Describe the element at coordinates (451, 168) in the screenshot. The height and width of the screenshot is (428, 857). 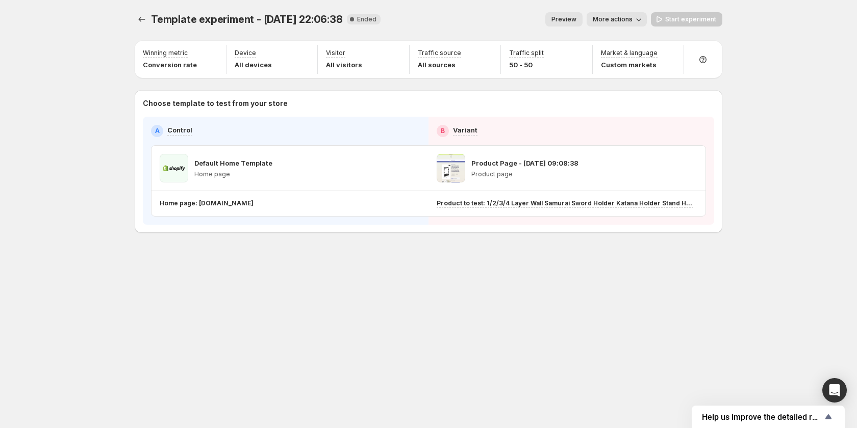
I see `img: Product Page - Oct 3, 09:08:38` at that location.